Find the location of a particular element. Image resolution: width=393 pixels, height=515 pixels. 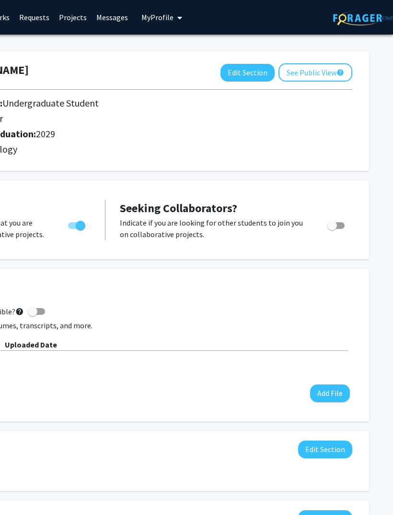

span: My Profile is located at coordinates (157, 17).